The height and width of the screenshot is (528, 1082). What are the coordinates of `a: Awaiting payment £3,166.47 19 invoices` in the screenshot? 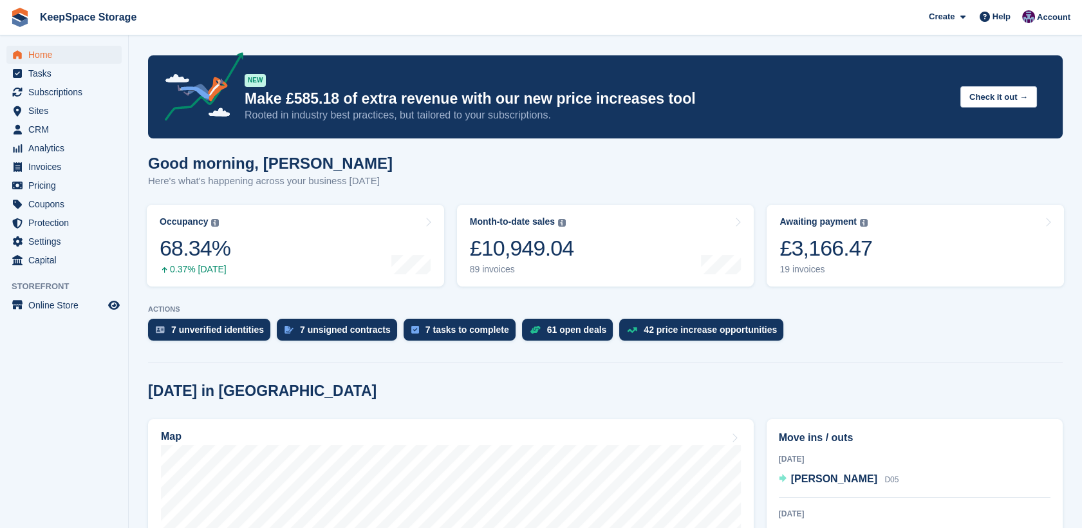 It's located at (915, 245).